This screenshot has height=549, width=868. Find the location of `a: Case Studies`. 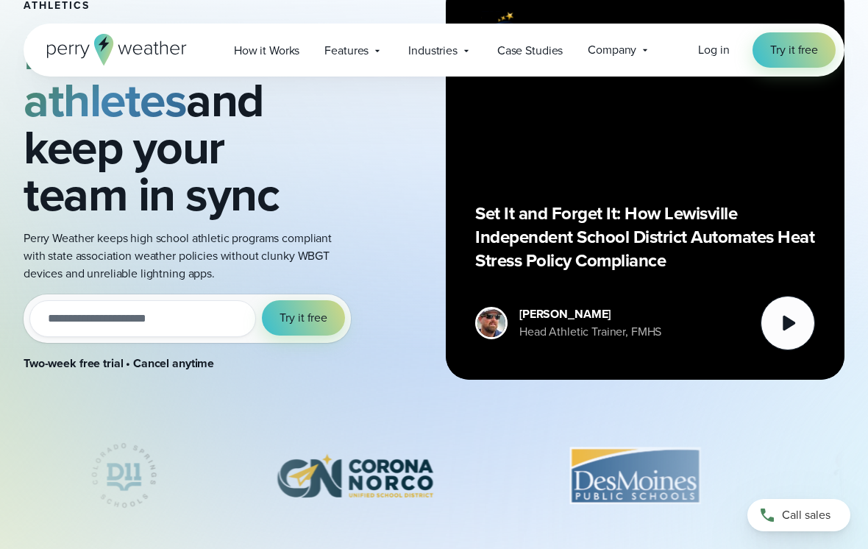

a: Case Studies is located at coordinates (529, 50).